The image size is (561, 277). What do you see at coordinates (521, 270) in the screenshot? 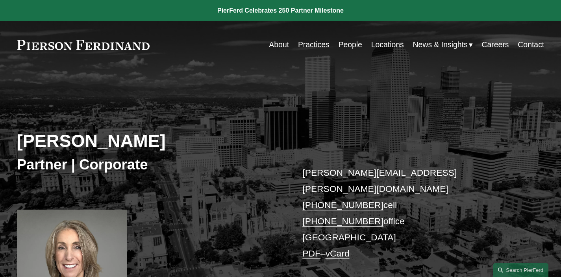
I see `a: Search this site` at bounding box center [521, 270].